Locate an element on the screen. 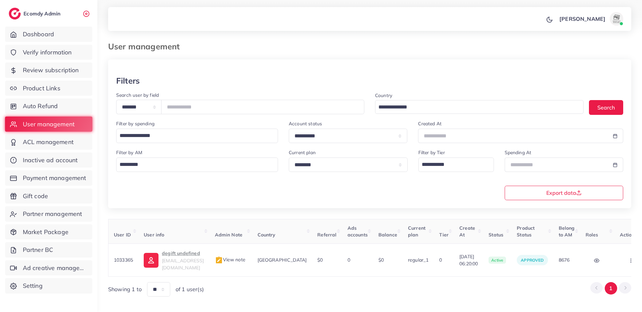  span: Product Status is located at coordinates (526, 231).